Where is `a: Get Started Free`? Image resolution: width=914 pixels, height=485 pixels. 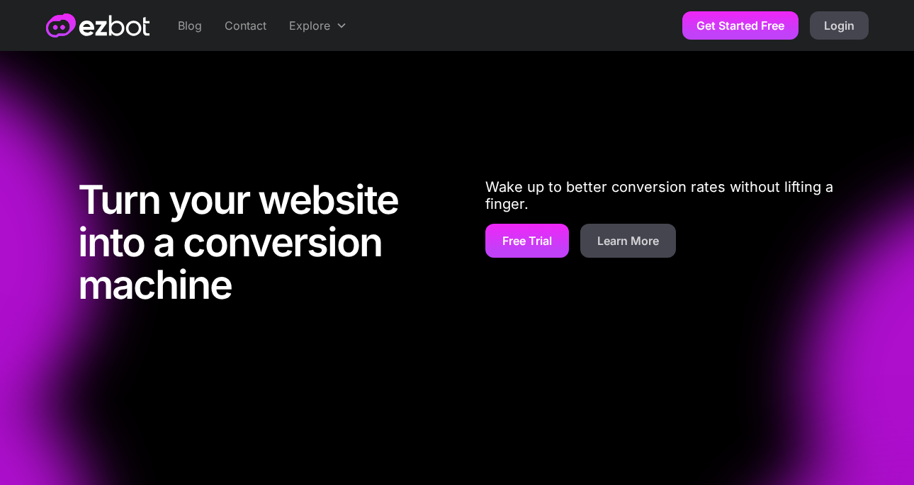 a: Get Started Free is located at coordinates (740, 26).